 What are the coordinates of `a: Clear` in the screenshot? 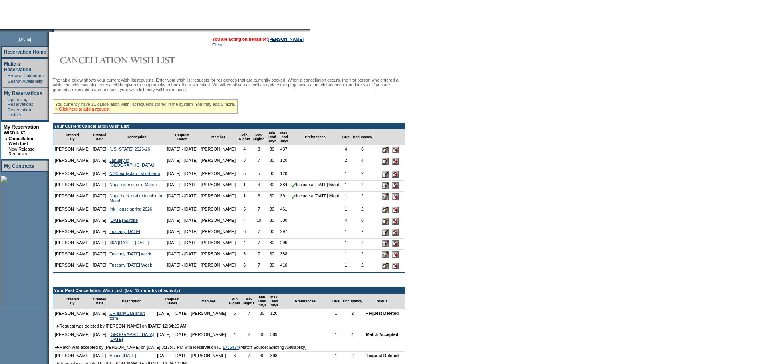 It's located at (217, 45).